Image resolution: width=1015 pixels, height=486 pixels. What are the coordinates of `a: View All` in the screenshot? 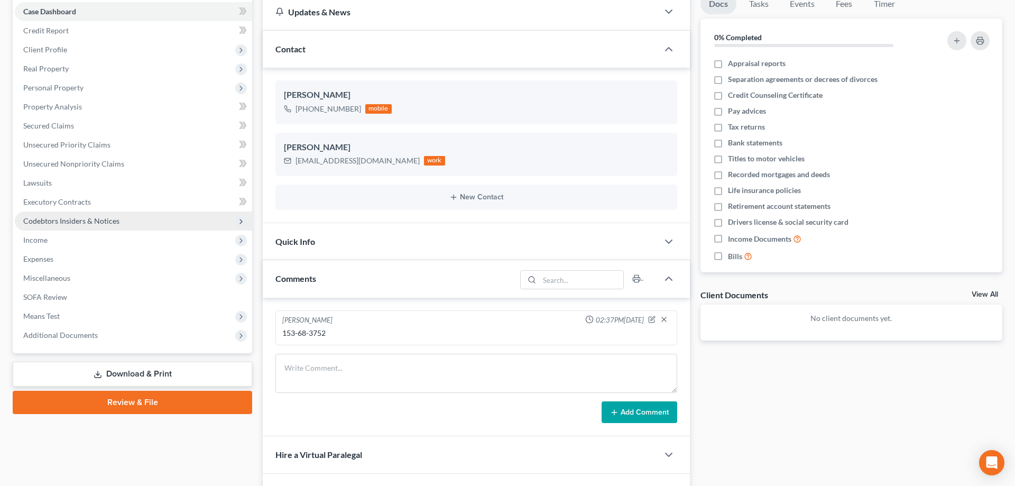 It's located at (985, 294).